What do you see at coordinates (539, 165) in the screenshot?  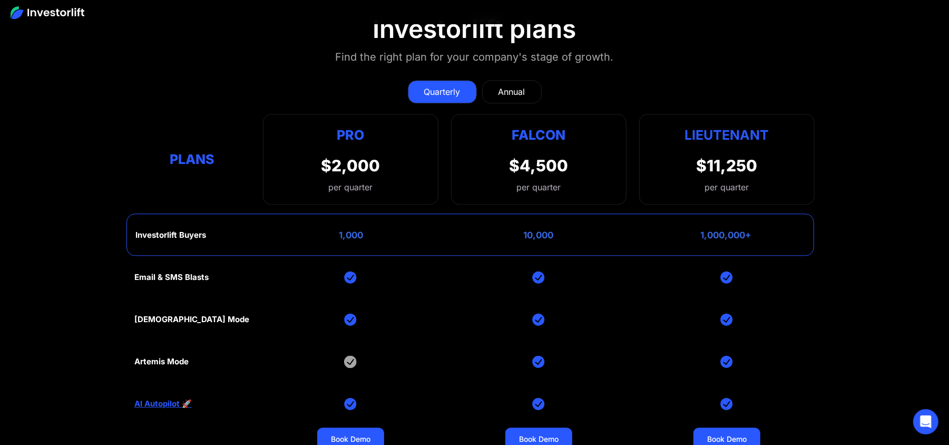 I see `div: $4,500` at bounding box center [539, 165].